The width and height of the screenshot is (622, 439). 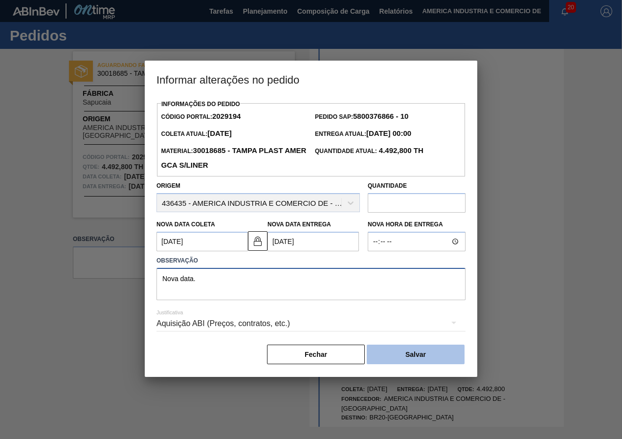 I want to click on label: Informações do Pedido, so click(x=201, y=104).